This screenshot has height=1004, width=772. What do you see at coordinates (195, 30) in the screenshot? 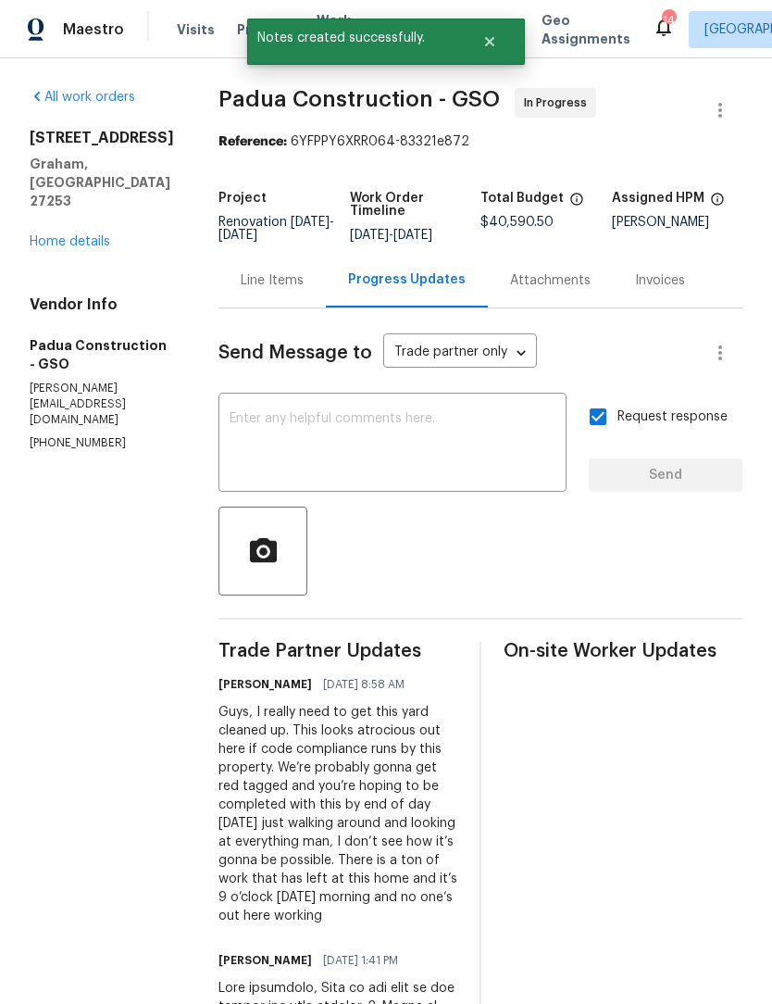
I see `span: Visits` at bounding box center [195, 30].